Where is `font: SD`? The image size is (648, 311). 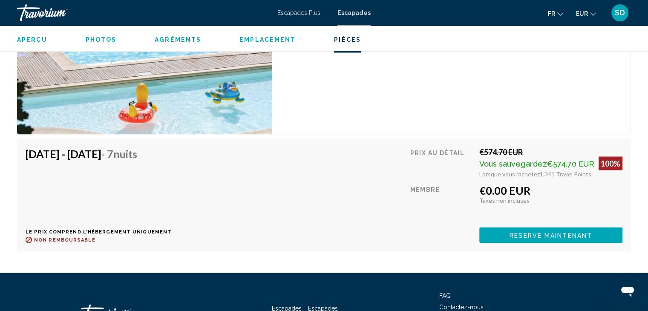
font: SD is located at coordinates (620, 12).